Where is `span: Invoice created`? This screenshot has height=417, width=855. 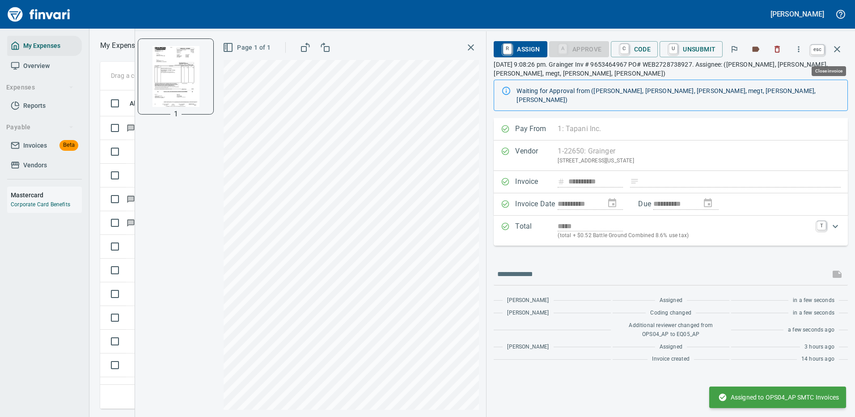
span: Invoice created is located at coordinates (671, 359).